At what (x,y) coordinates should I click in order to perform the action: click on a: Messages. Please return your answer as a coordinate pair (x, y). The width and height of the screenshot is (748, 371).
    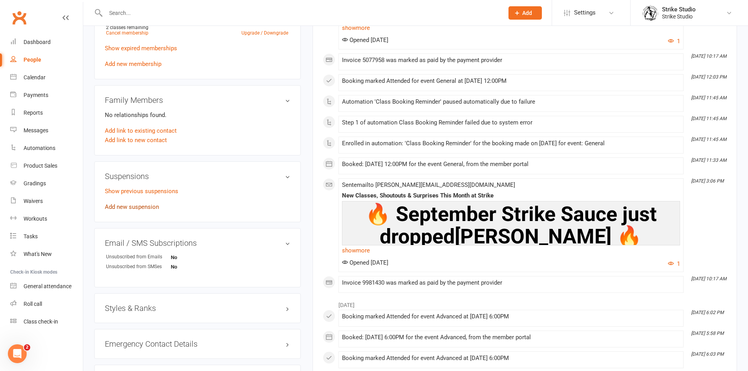
    Looking at the image, I should click on (46, 130).